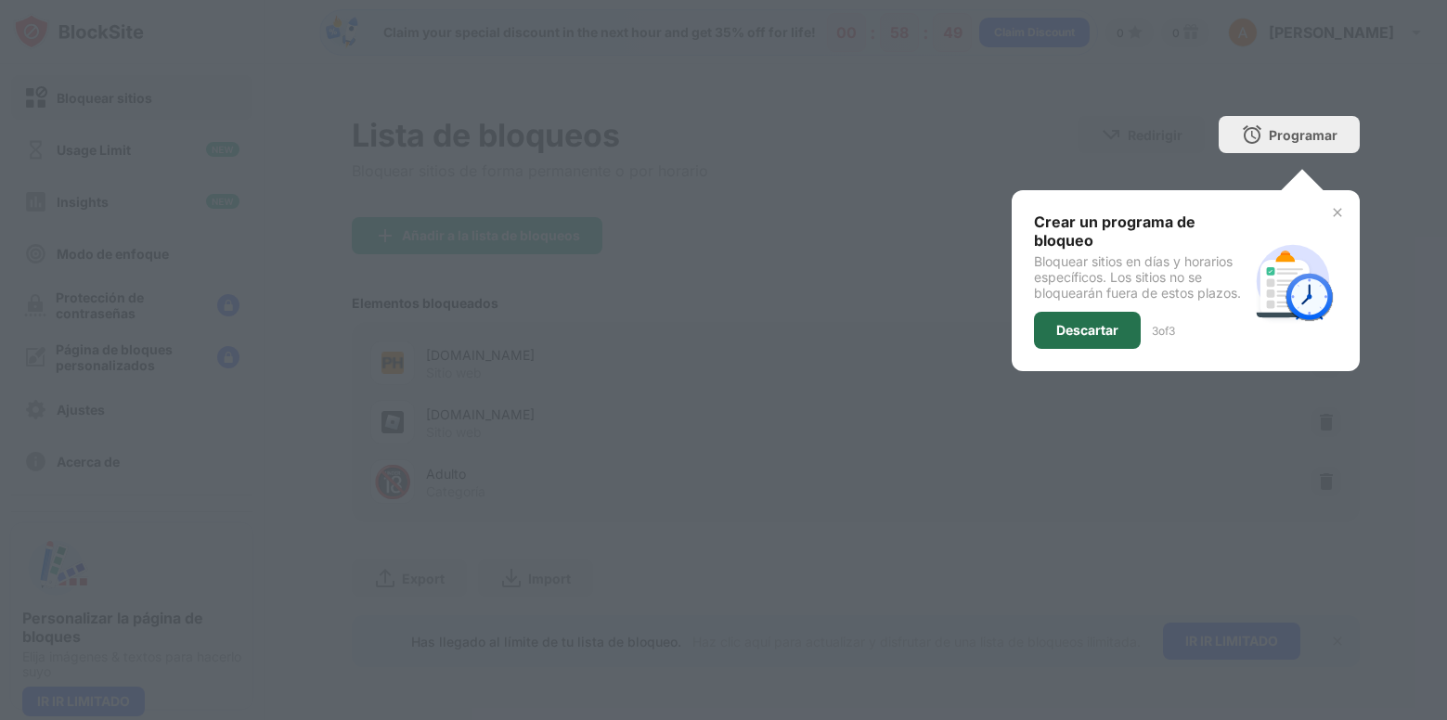  Describe the element at coordinates (1338, 213) in the screenshot. I see `img: x-button.svg` at that location.